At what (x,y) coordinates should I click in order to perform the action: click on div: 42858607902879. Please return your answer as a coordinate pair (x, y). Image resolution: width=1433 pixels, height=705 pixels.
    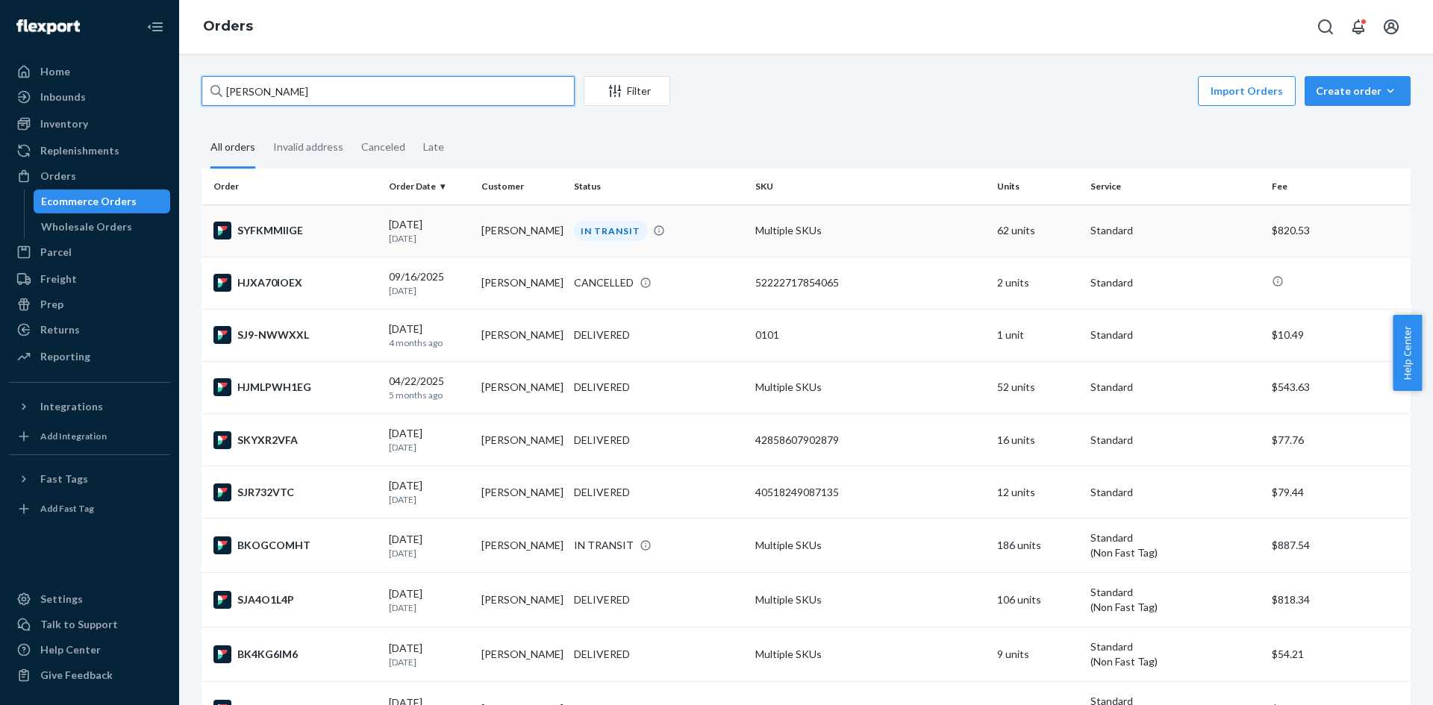
    Looking at the image, I should click on (870, 440).